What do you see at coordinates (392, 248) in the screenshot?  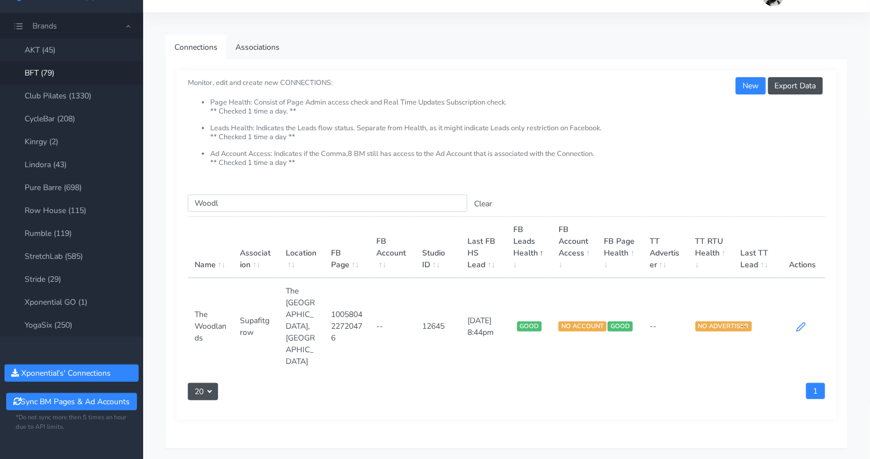 I see `th: FB Account` at bounding box center [392, 248].